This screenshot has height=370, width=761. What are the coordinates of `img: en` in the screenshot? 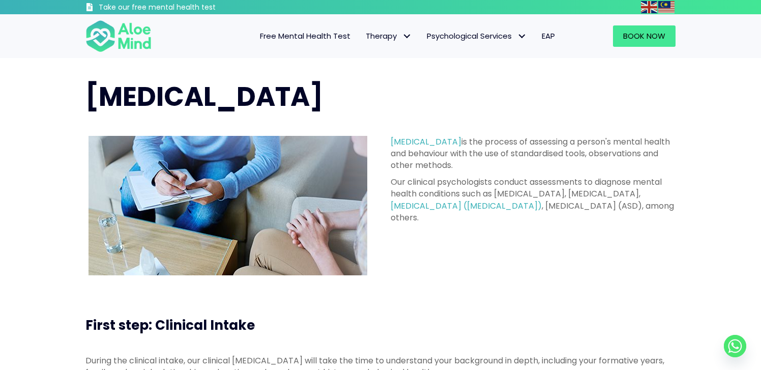 It's located at (649, 7).